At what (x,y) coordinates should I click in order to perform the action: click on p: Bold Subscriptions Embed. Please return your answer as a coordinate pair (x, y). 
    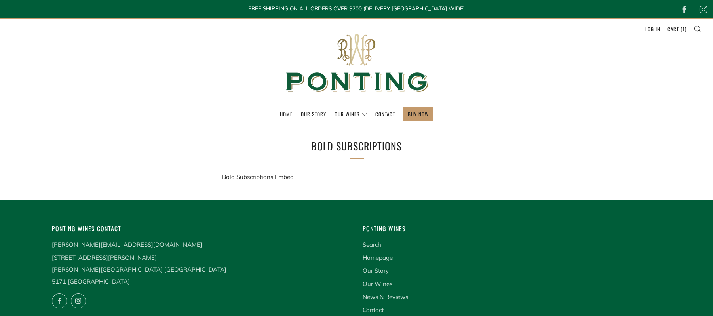
    Looking at the image, I should click on (356, 177).